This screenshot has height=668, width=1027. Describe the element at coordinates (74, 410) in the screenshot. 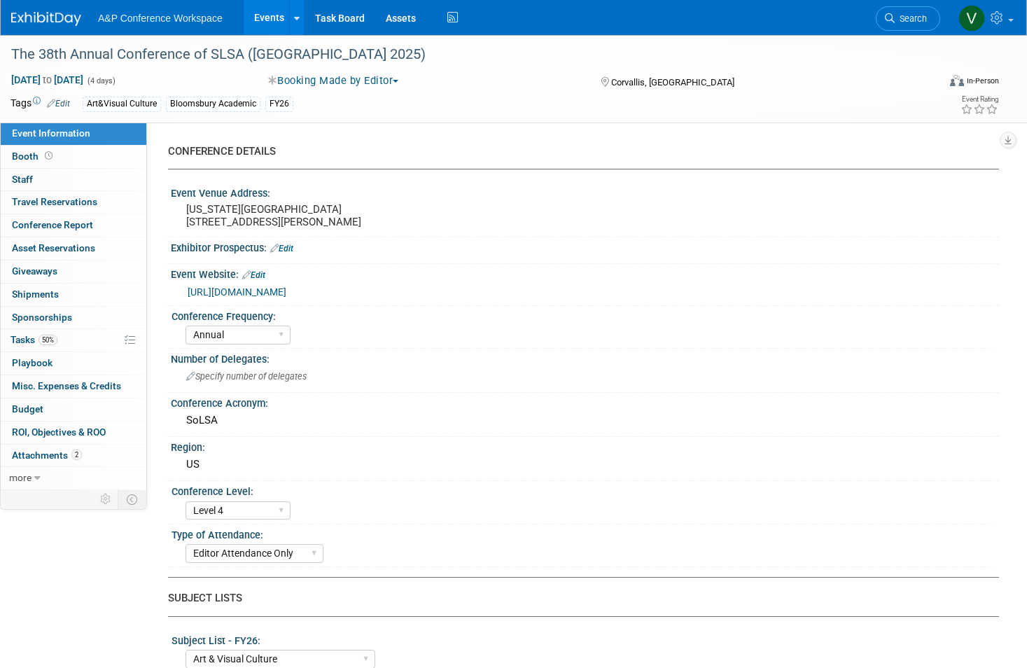

I see `a: Budget` at that location.